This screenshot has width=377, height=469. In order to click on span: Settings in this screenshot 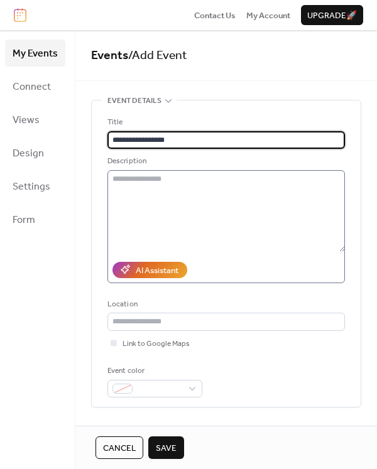, I will do `click(31, 186)`.